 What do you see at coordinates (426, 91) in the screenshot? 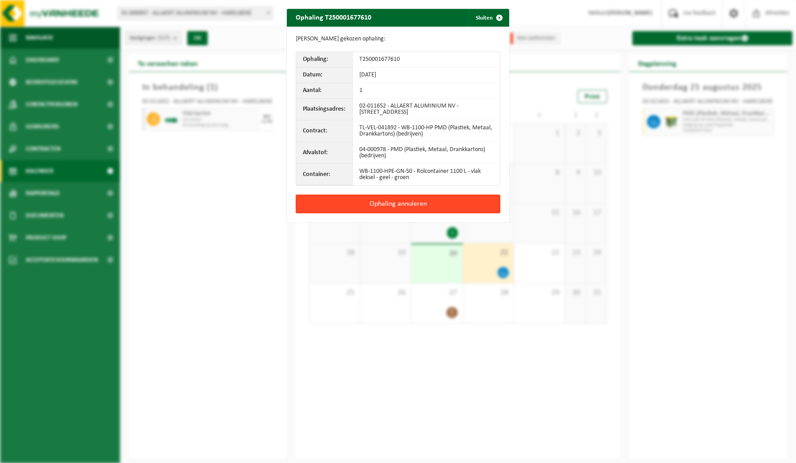
I see `td: 1` at bounding box center [426, 91].